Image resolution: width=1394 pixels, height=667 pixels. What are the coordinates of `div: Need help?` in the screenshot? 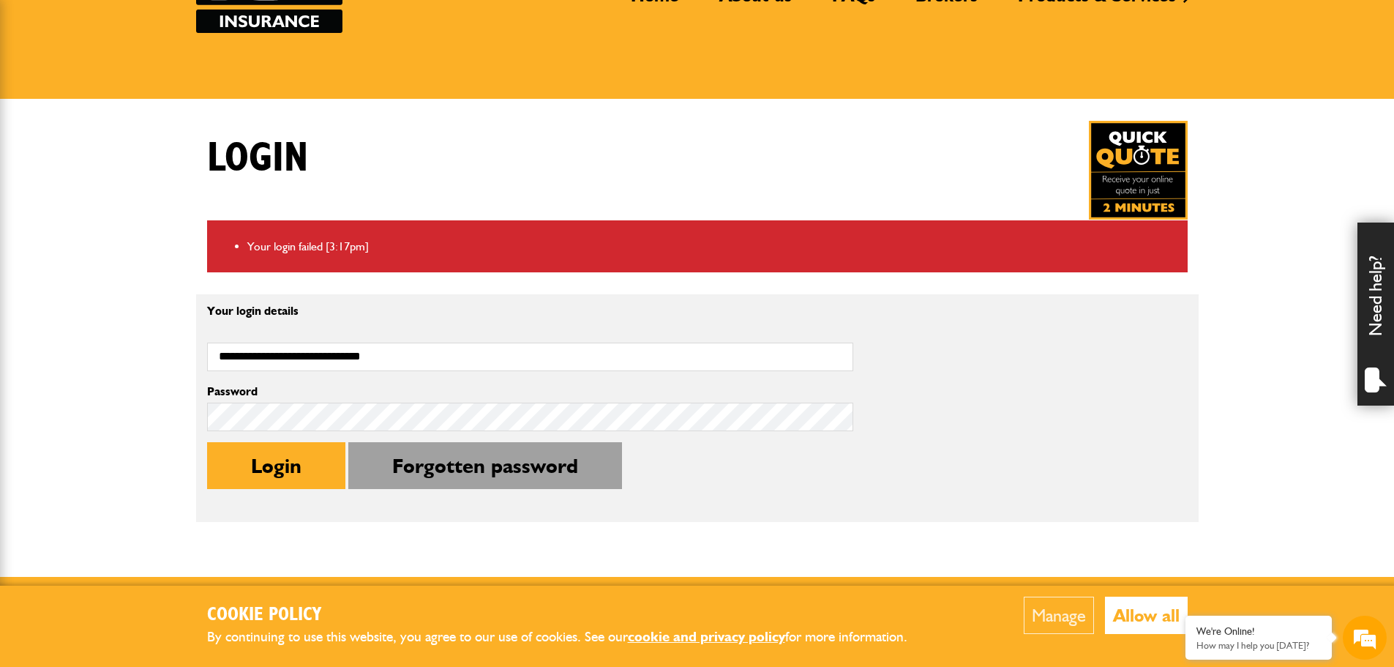 It's located at (1376, 314).